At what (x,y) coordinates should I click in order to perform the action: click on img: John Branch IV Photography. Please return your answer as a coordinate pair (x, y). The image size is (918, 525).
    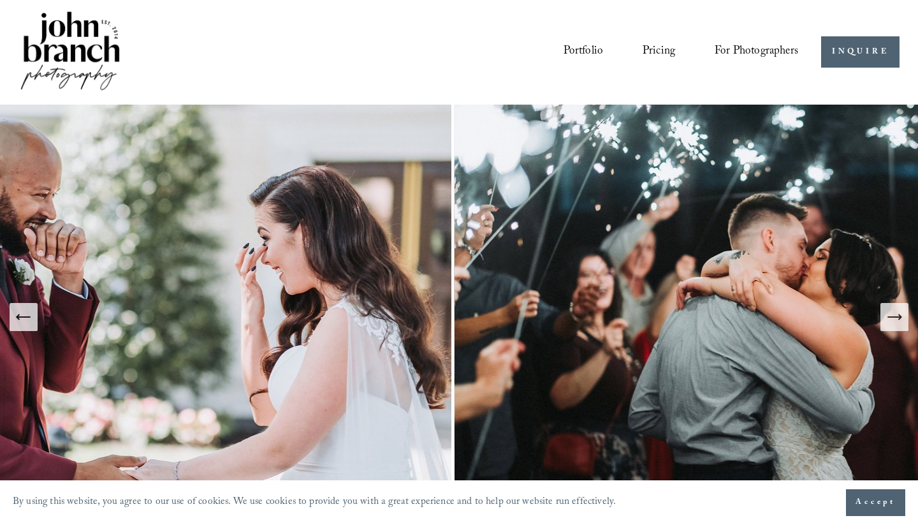
    Looking at the image, I should click on (70, 52).